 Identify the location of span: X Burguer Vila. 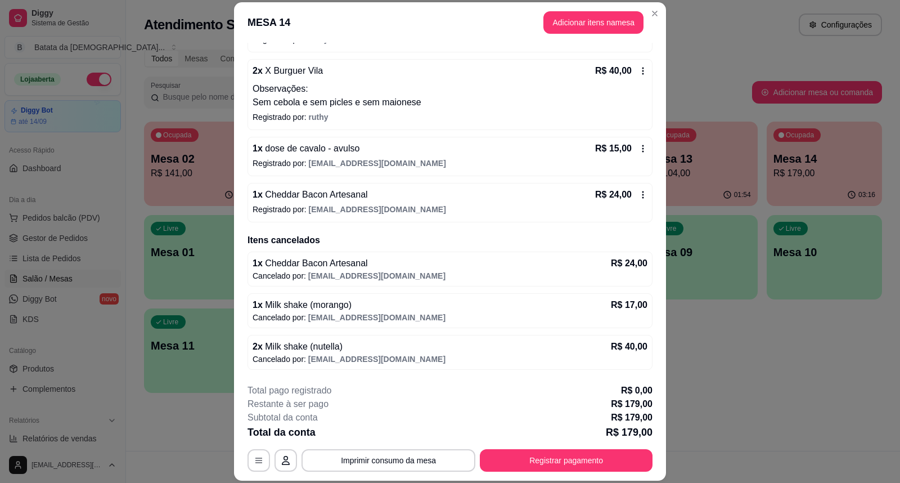
(293, 70).